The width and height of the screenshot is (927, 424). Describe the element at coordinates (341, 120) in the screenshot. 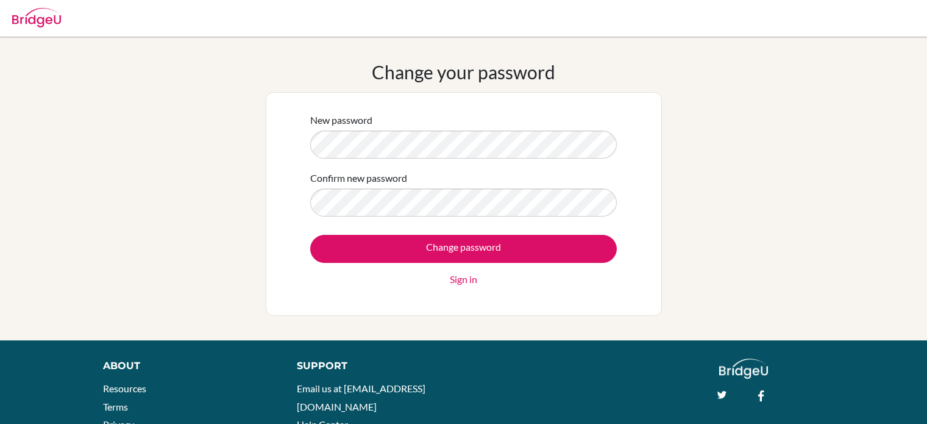

I see `label: New password` at that location.